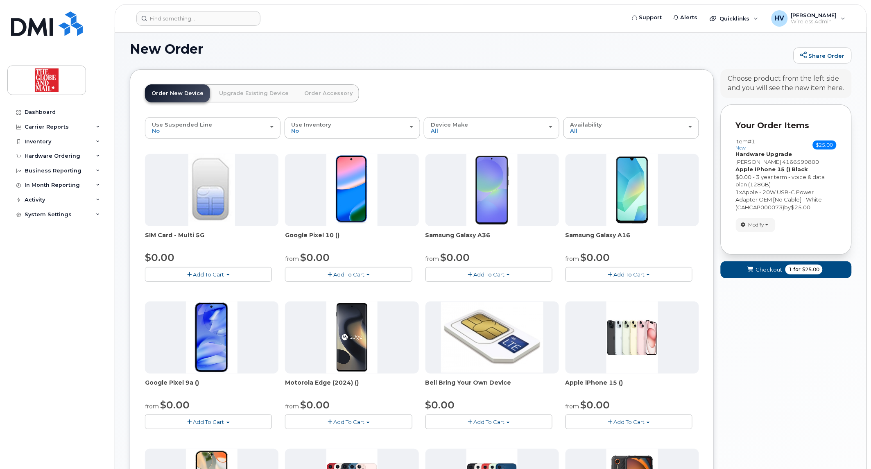 The width and height of the screenshot is (871, 469). I want to click on h1: New Order, so click(459, 49).